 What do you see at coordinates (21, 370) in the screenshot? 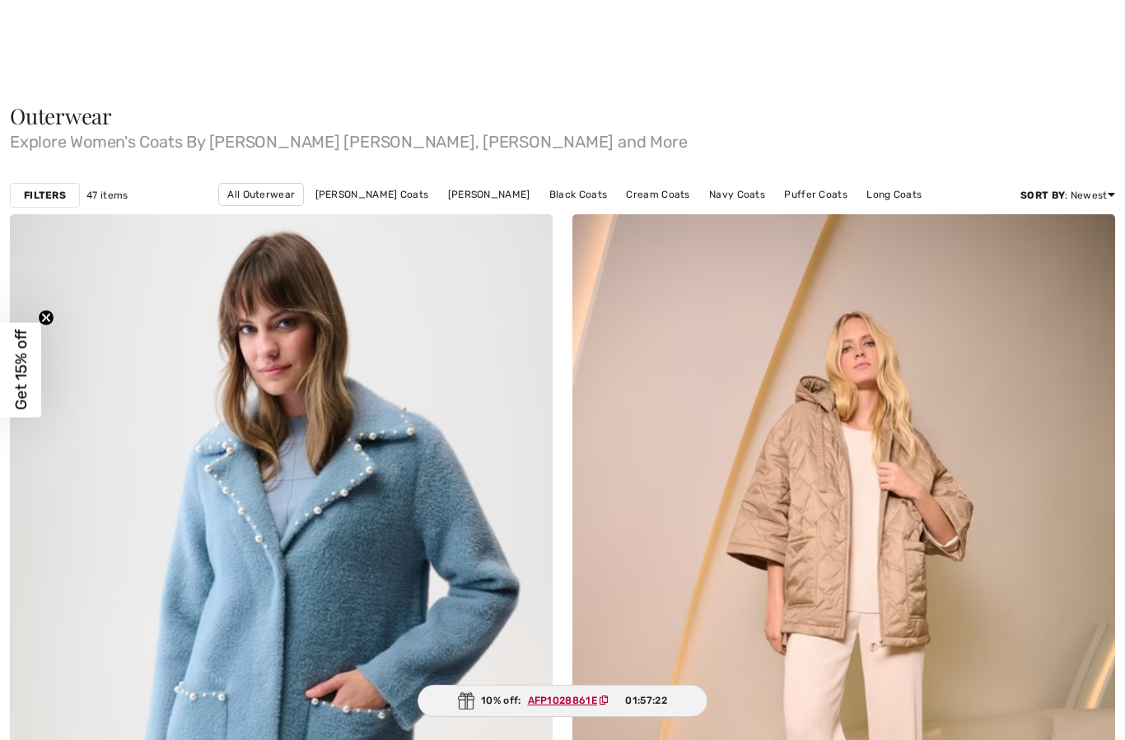
I see `span: Get 15% off` at bounding box center [21, 370].